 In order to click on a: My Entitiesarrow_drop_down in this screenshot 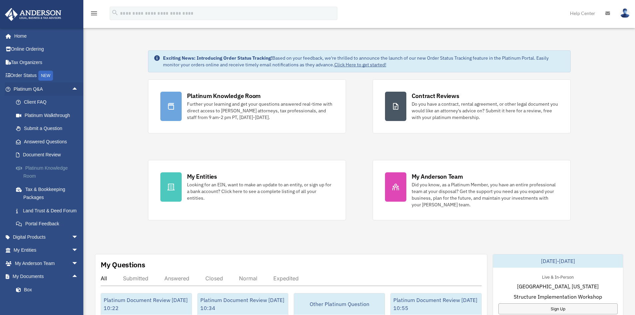, I will do `click(46, 250)`.